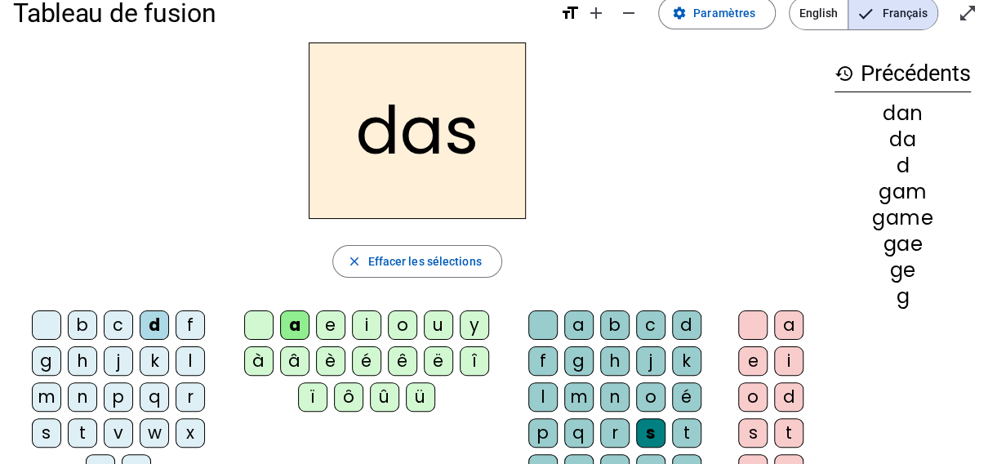 The height and width of the screenshot is (464, 997). I want to click on div: x, so click(190, 433).